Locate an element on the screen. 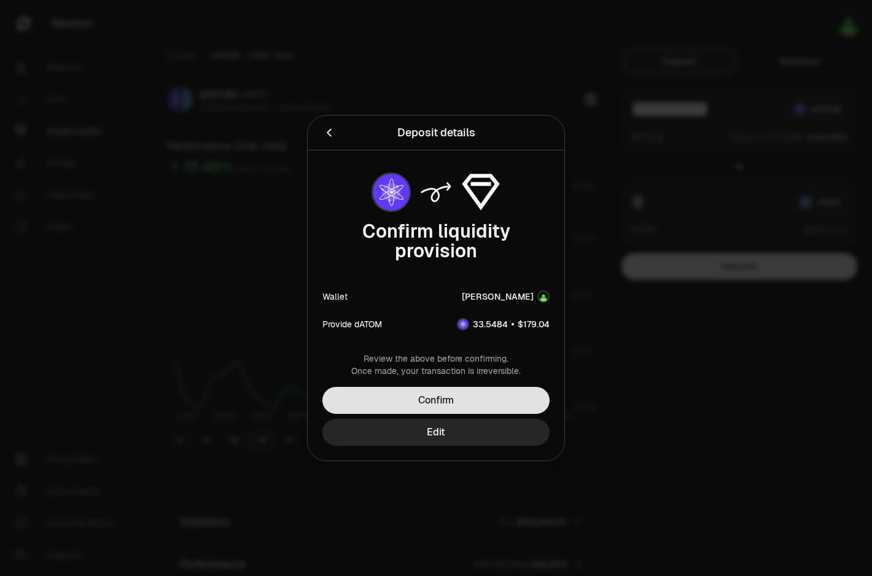 The height and width of the screenshot is (576, 872). div: Review the above before confirming. Once made, your transaction is irreversible. is located at coordinates (436, 365).